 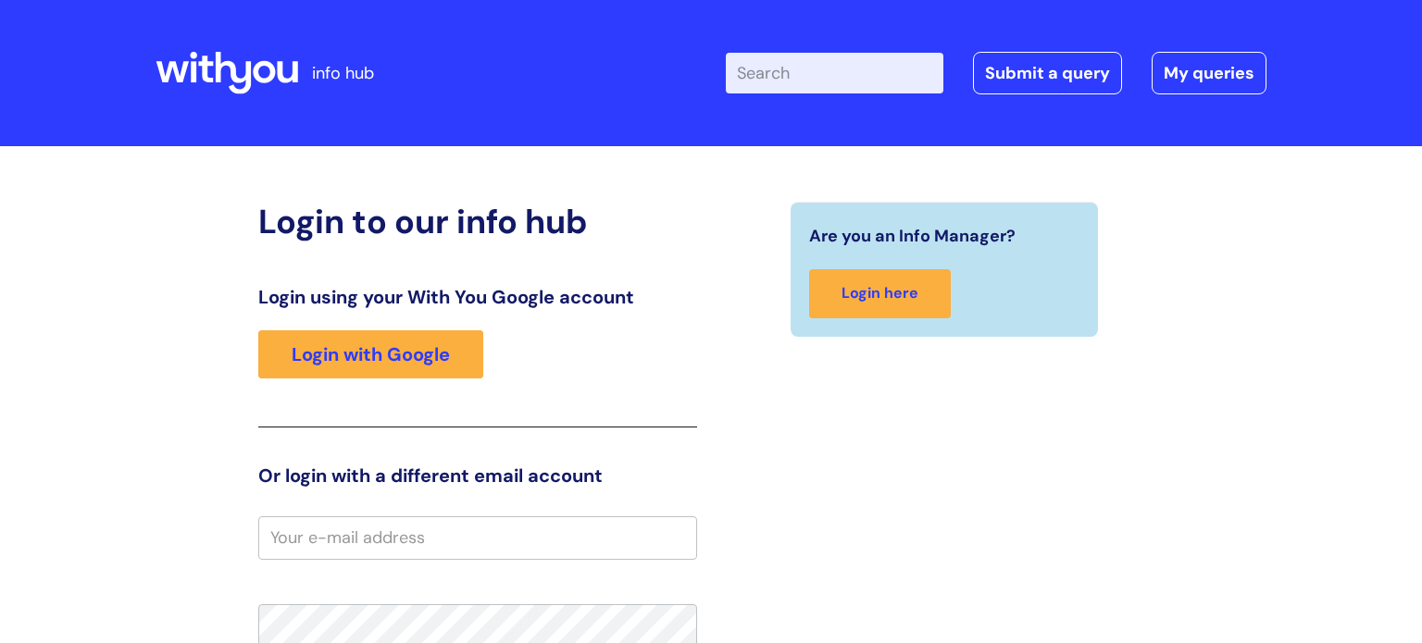 What do you see at coordinates (343, 73) in the screenshot?
I see `p: info hub` at bounding box center [343, 73].